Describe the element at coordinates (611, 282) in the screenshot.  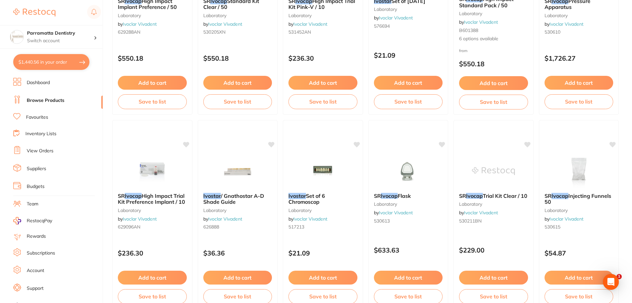
I see `div: Open Intercom Messenger` at that location.